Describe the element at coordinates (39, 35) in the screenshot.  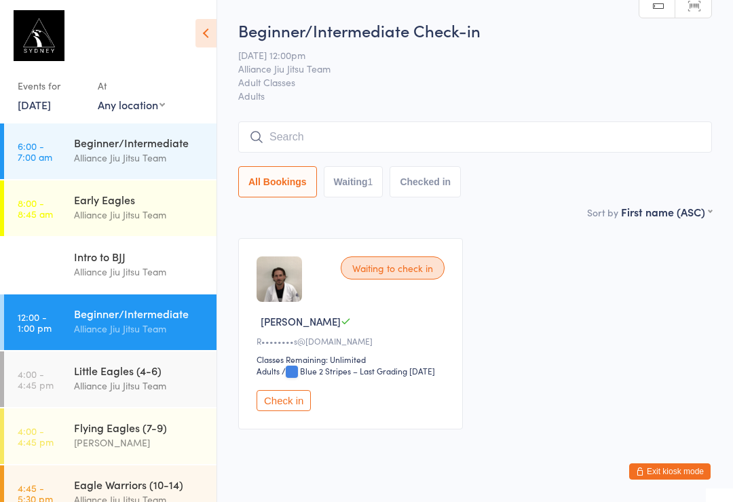
I see `img: Alliance Sydney` at that location.